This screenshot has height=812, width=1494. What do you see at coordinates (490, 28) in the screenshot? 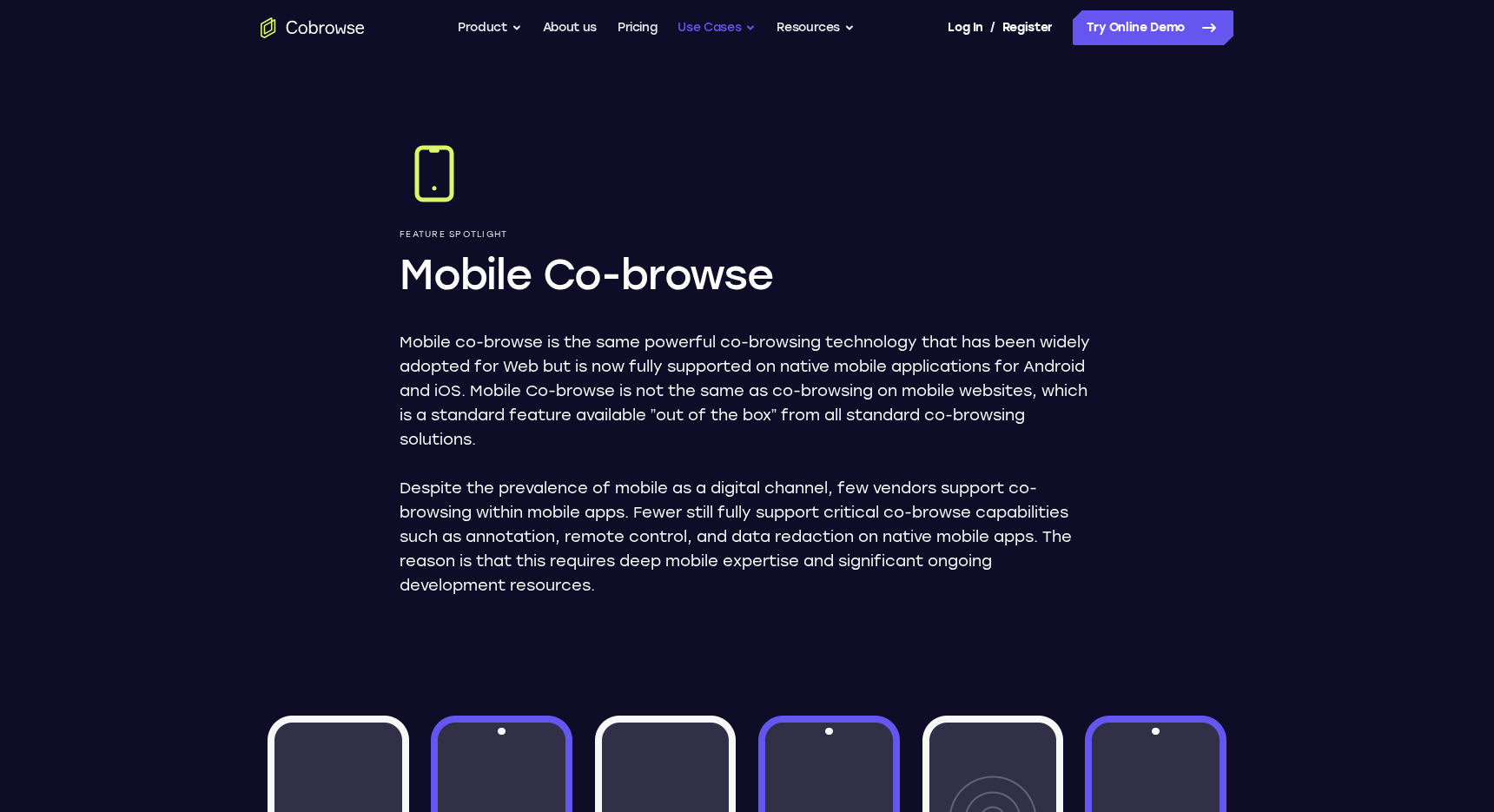
I see `button: Product` at bounding box center [490, 28].